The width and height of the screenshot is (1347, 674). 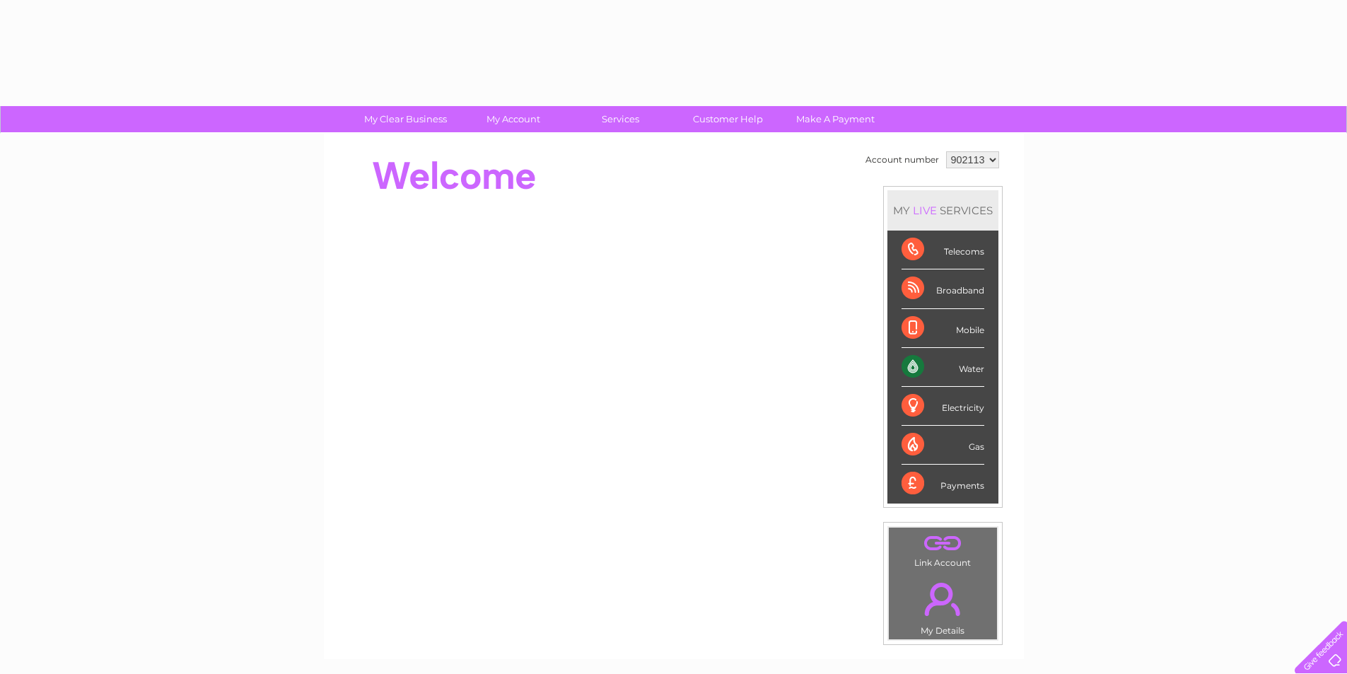 What do you see at coordinates (943, 210) in the screenshot?
I see `div: MY SERVICES` at bounding box center [943, 210].